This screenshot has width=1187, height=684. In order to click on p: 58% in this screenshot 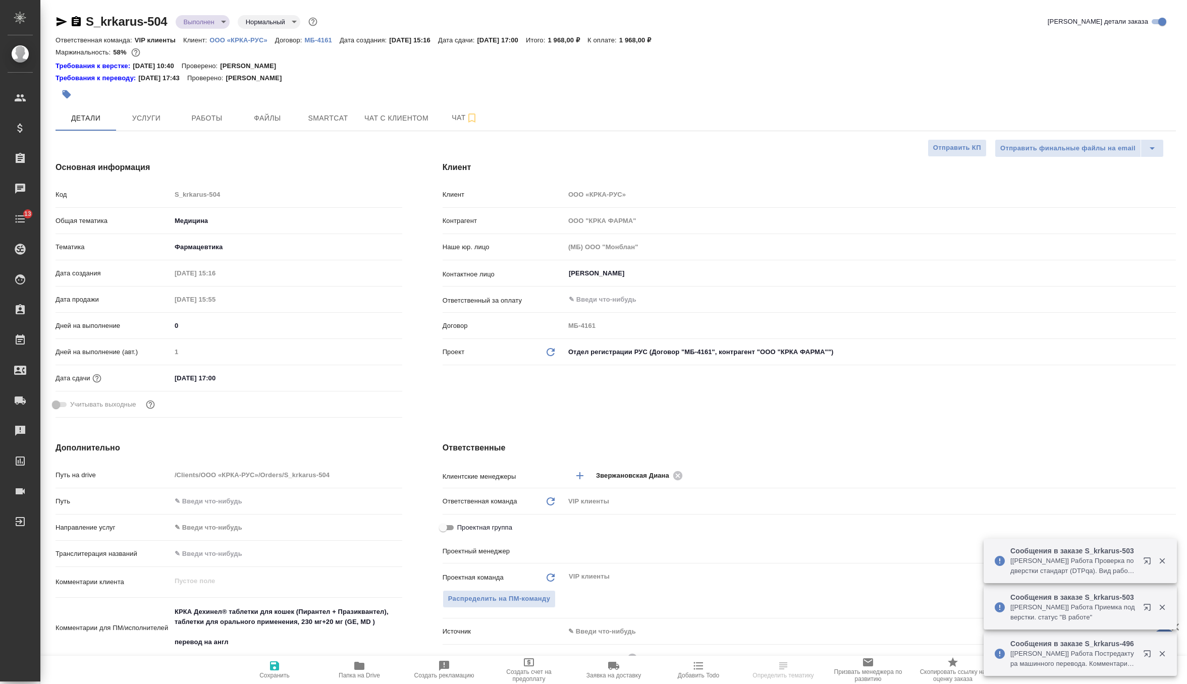, I will do `click(121, 52)`.